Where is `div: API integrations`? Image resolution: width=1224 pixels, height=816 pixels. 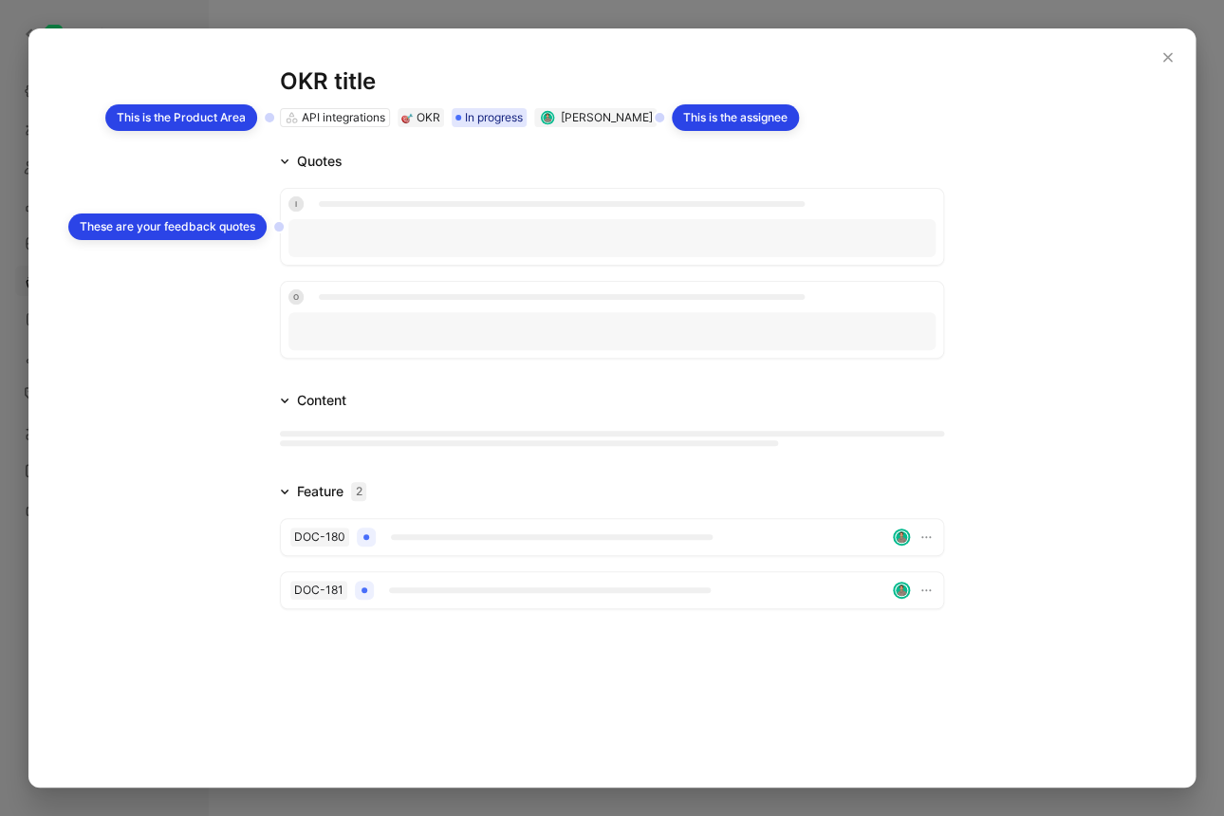
div: API integrations is located at coordinates (343, 118).